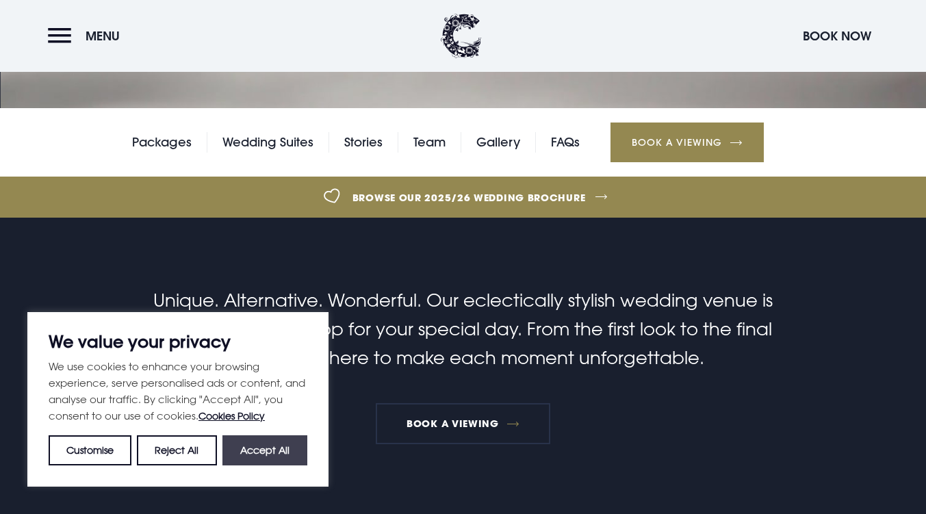 This screenshot has height=514, width=926. Describe the element at coordinates (178, 399) in the screenshot. I see `div: We value your privacy` at that location.